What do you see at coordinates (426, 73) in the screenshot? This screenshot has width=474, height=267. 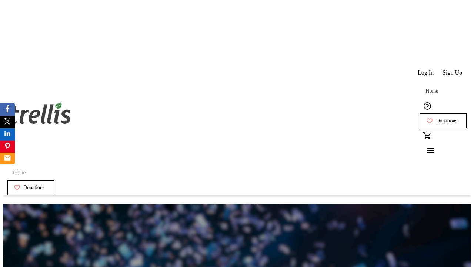 I see `span: Log In` at bounding box center [426, 73].